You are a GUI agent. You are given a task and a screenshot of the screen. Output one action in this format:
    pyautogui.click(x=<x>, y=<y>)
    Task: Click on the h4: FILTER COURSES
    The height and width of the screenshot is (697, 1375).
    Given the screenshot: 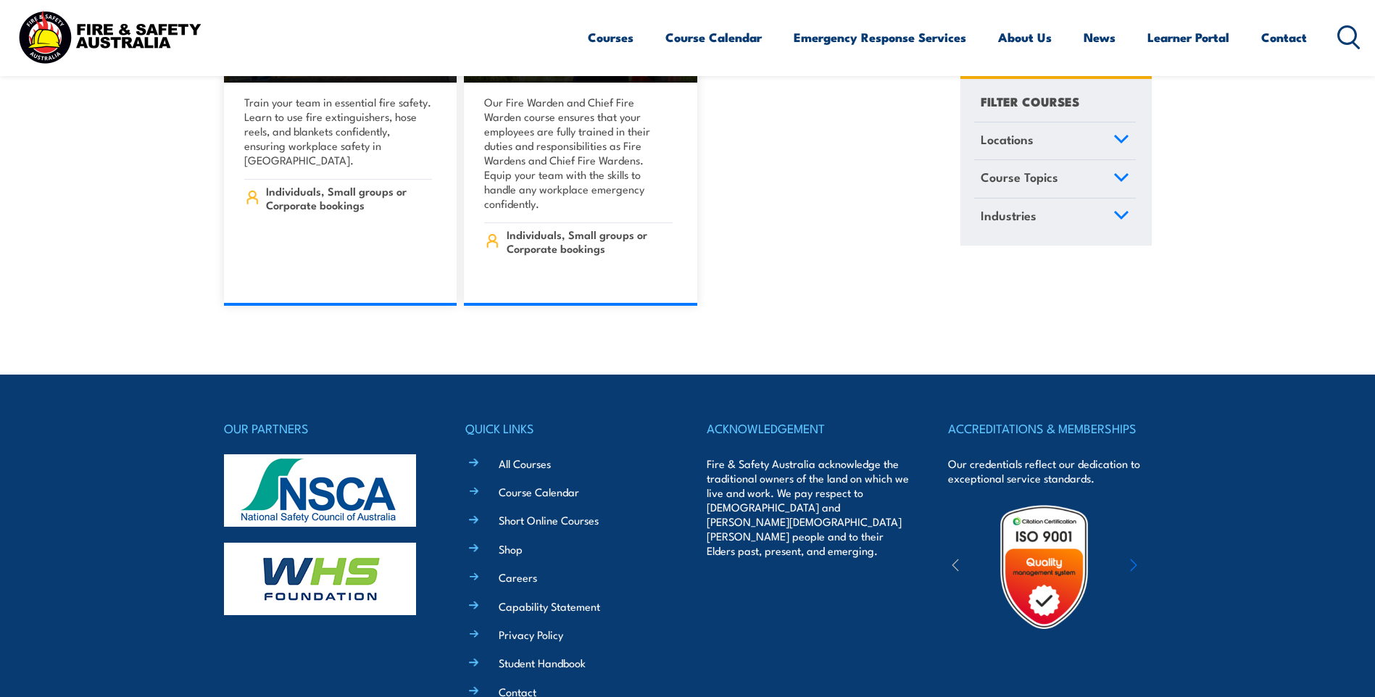 What is the action you would take?
    pyautogui.click(x=1030, y=101)
    